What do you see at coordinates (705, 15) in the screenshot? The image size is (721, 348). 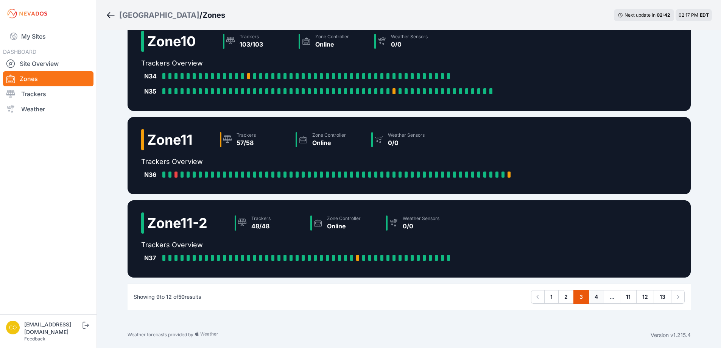 I see `span: EDT` at bounding box center [705, 15].